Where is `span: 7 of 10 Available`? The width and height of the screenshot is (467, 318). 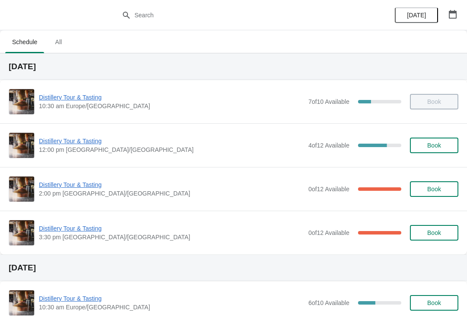 span: 7 of 10 Available is located at coordinates (329, 102).